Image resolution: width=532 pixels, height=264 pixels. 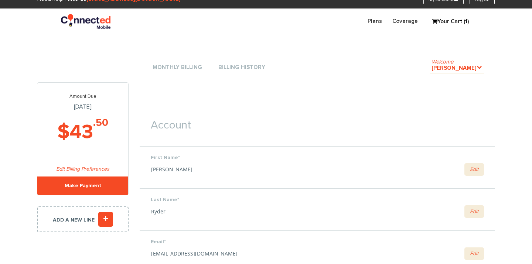 What do you see at coordinates (83, 186) in the screenshot?
I see `a: Make Payment` at bounding box center [83, 186].